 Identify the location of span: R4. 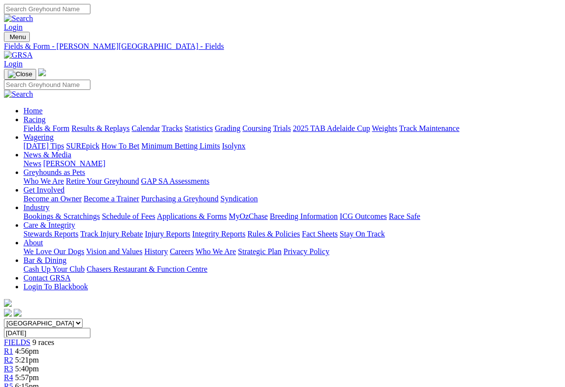
(8, 378).